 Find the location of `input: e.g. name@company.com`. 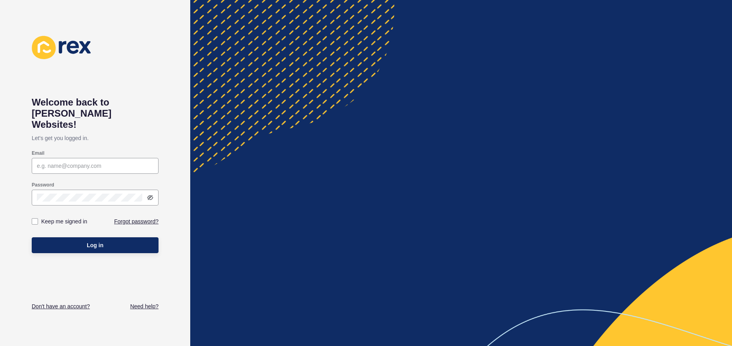

input: e.g. name@company.com is located at coordinates (95, 166).